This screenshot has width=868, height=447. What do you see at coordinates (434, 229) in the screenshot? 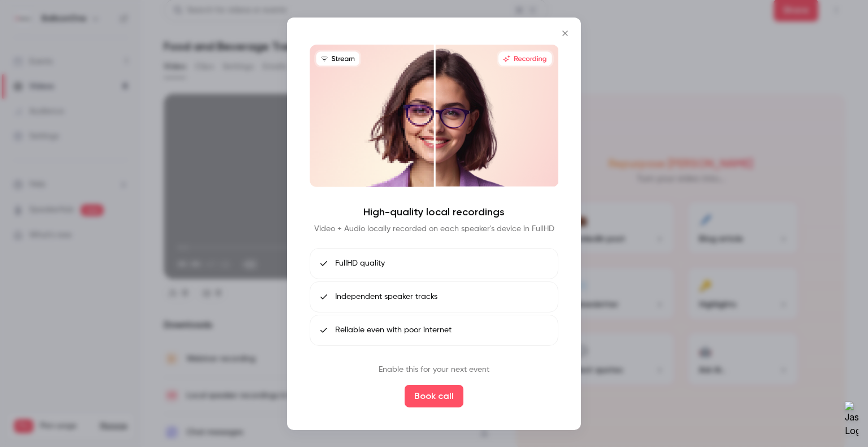
I see `p: Video + Audio locally recorded on each speaker's device in FullHD` at bounding box center [434, 229].